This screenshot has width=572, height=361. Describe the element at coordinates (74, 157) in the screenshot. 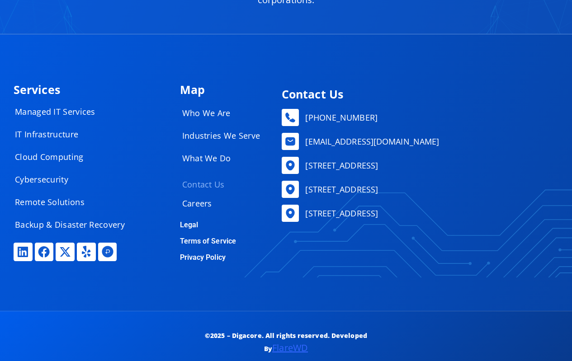

I see `a: Cloud Computing` at that location.